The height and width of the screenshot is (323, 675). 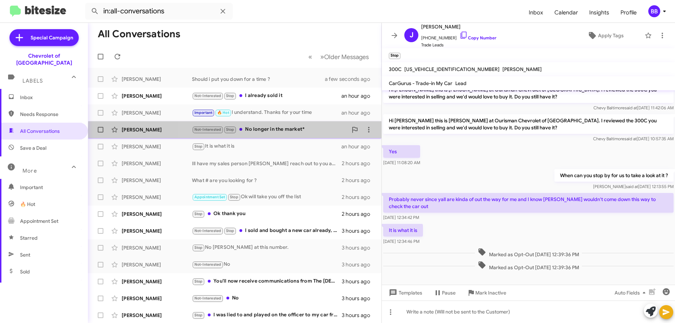 What do you see at coordinates (536, 13) in the screenshot?
I see `a: Inbox` at bounding box center [536, 13].